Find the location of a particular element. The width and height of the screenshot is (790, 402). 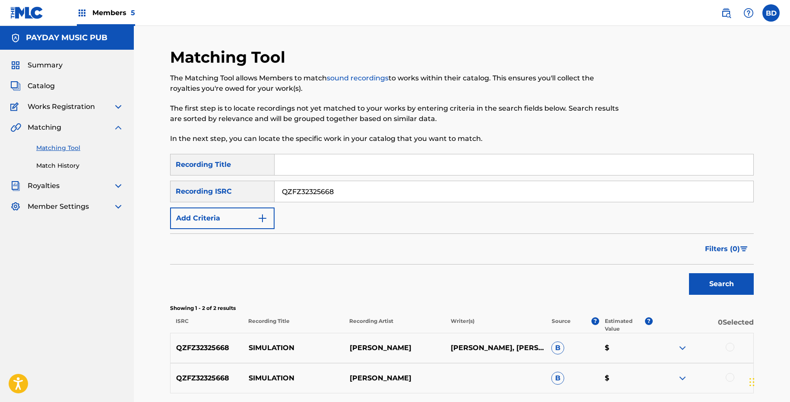

img: Catalog is located at coordinates (16, 86).